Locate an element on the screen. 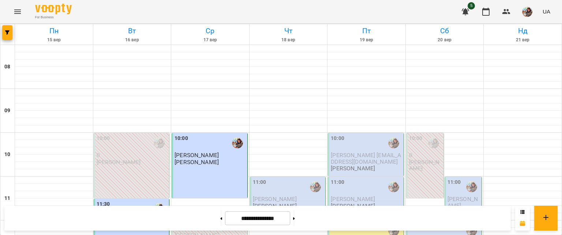 This screenshot has width=562, height=235. span: 5 is located at coordinates (471, 6).